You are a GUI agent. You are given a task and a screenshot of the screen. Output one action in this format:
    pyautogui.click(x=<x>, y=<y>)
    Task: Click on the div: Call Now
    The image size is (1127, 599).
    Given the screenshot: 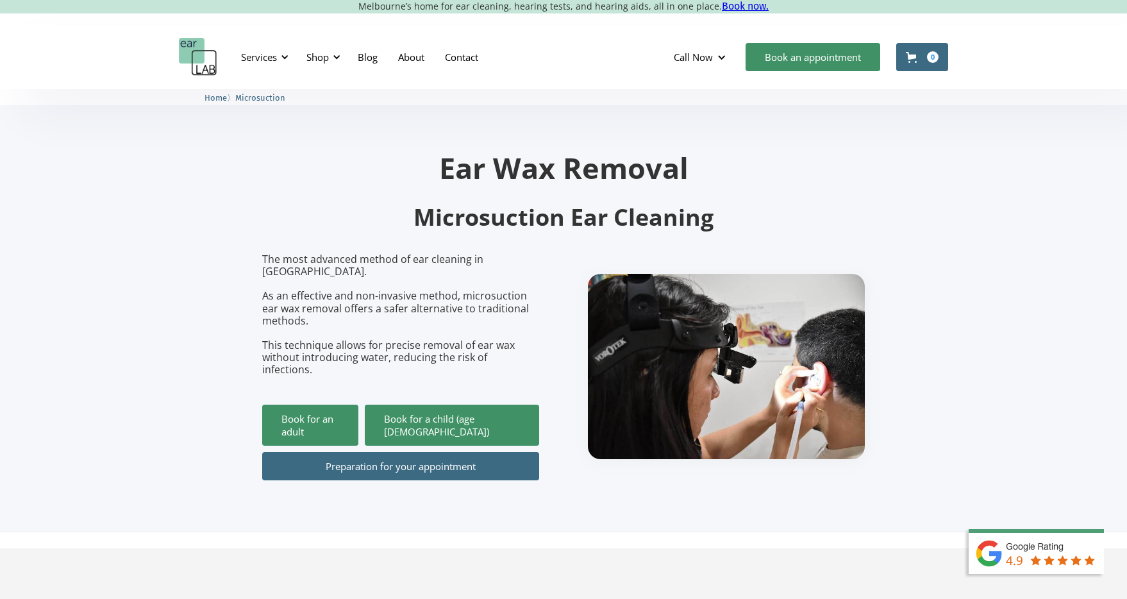 What is the action you would take?
    pyautogui.click(x=693, y=57)
    